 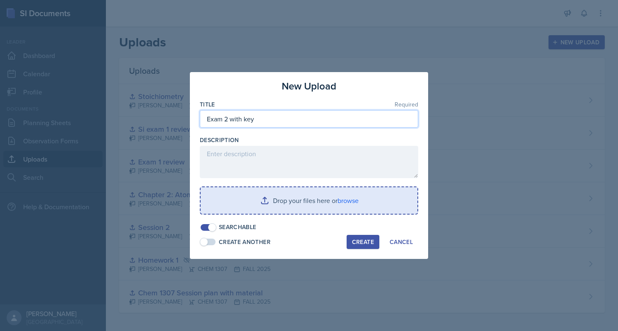 What do you see at coordinates (237, 227) in the screenshot?
I see `div: Searchable` at bounding box center [237, 227].